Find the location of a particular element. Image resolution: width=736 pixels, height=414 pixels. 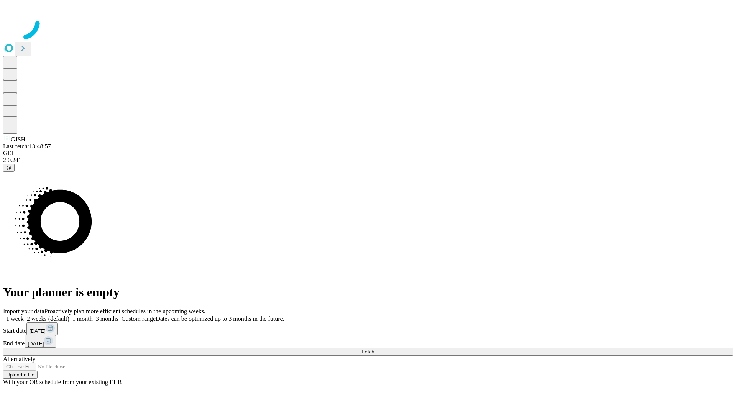

div: 2.0.241 is located at coordinates (368, 160).